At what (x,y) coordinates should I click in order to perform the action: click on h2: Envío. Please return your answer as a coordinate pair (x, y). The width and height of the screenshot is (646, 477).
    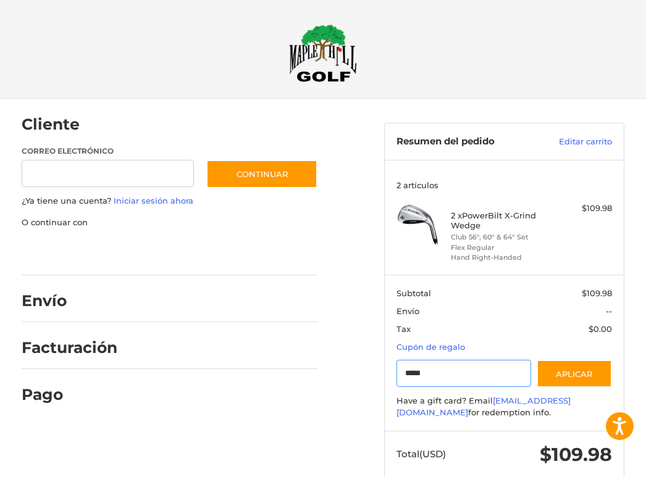
    Looking at the image, I should click on (57, 301).